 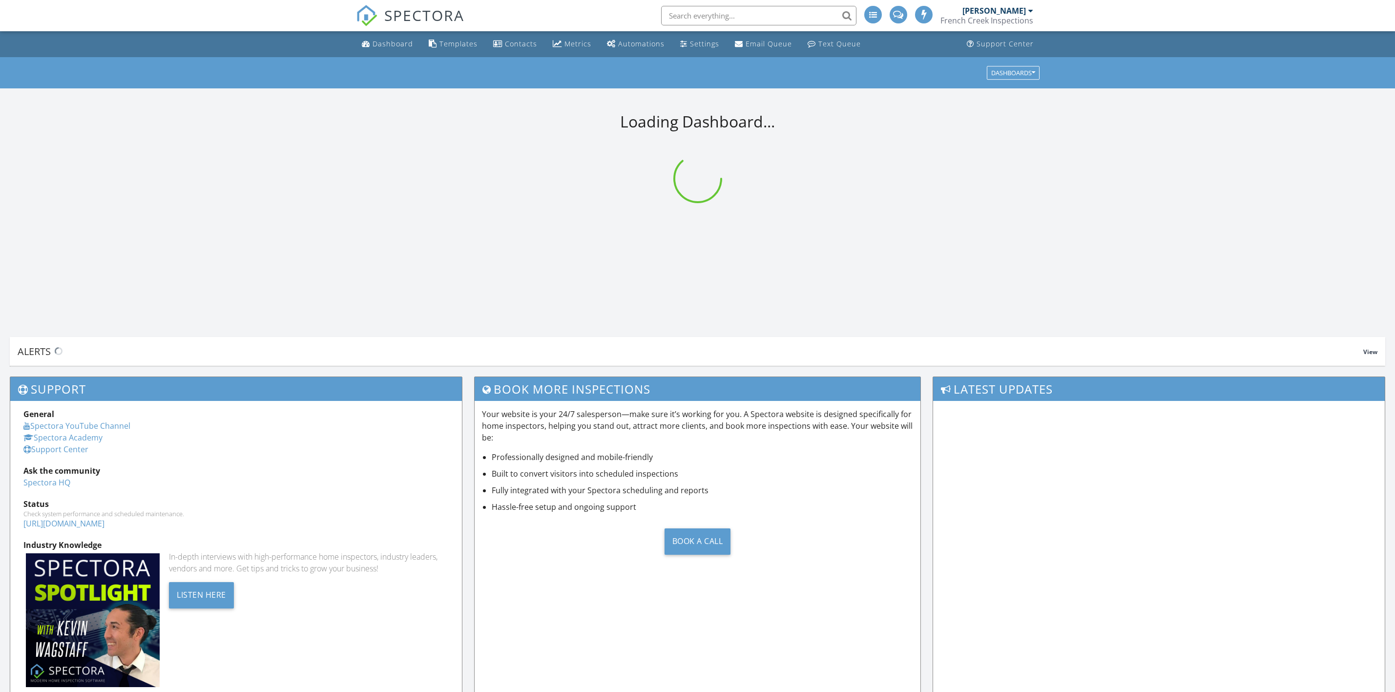 What do you see at coordinates (697, 389) in the screenshot?
I see `h3: Book More Inspections` at bounding box center [697, 389].